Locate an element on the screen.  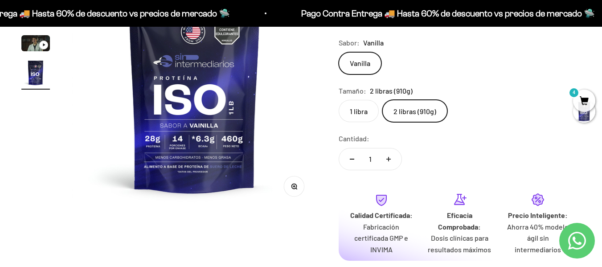
span: 2 libras (910g) is located at coordinates (391, 91).